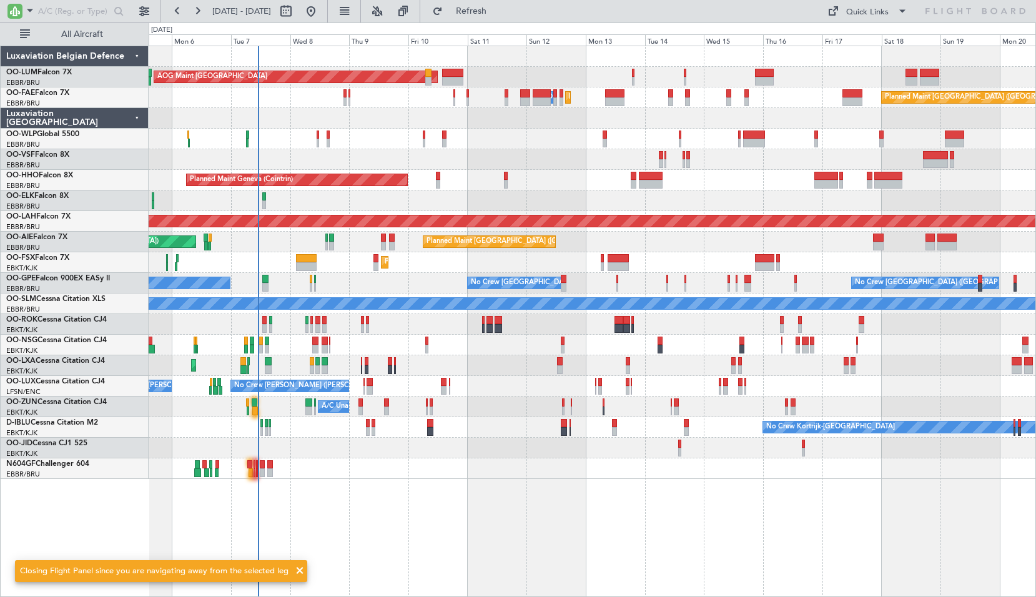 This screenshot has width=1036, height=597. I want to click on a: OO-FAEFalcon 7X, so click(37, 93).